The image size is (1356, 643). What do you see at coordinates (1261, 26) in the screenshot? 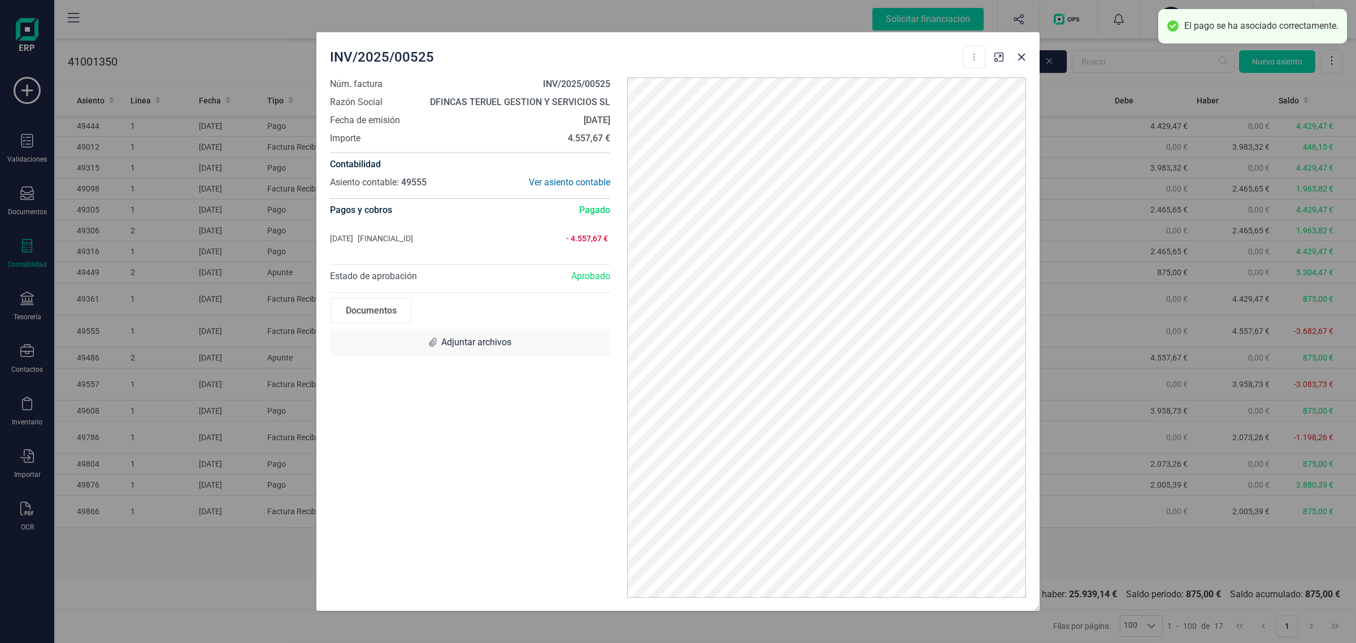
I see `div: El pago se ha asociado correctamente.` at bounding box center [1261, 26].